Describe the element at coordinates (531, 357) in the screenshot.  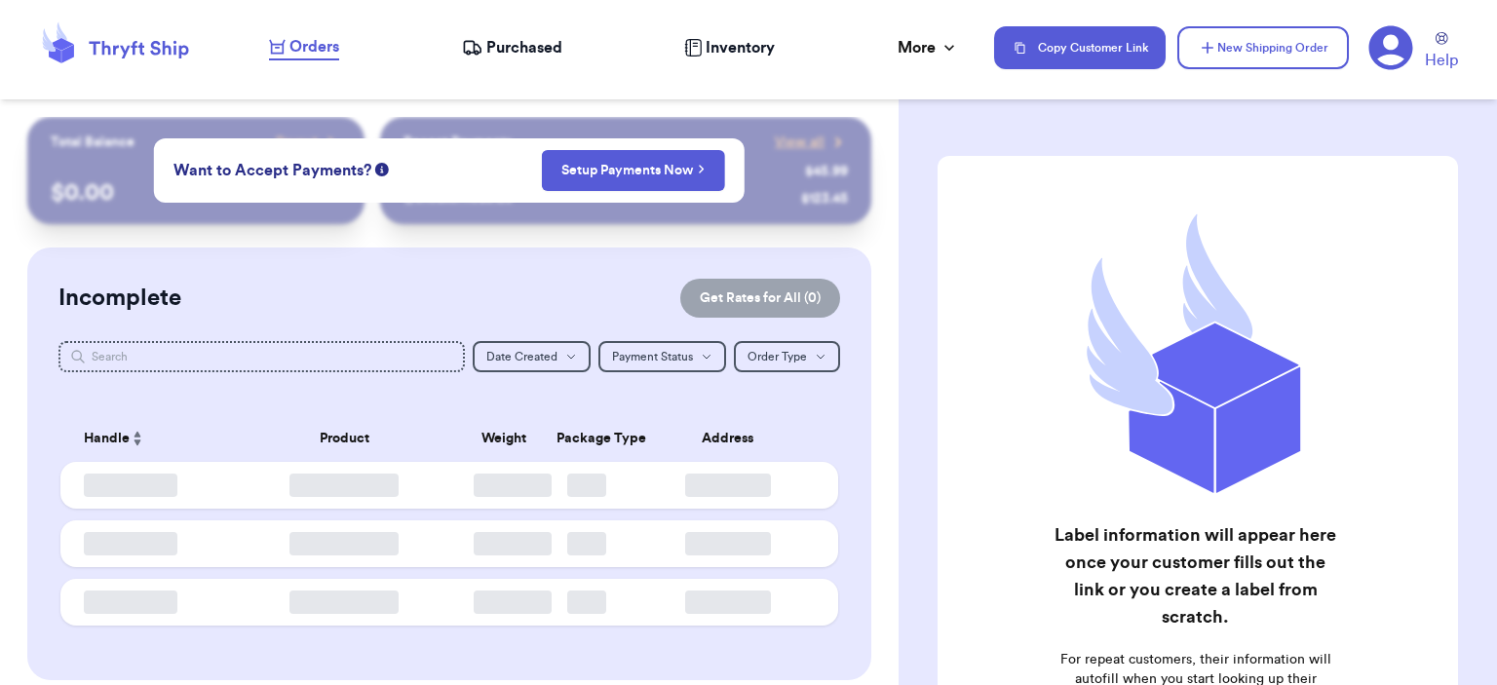
I see `button: Date Created` at that location.